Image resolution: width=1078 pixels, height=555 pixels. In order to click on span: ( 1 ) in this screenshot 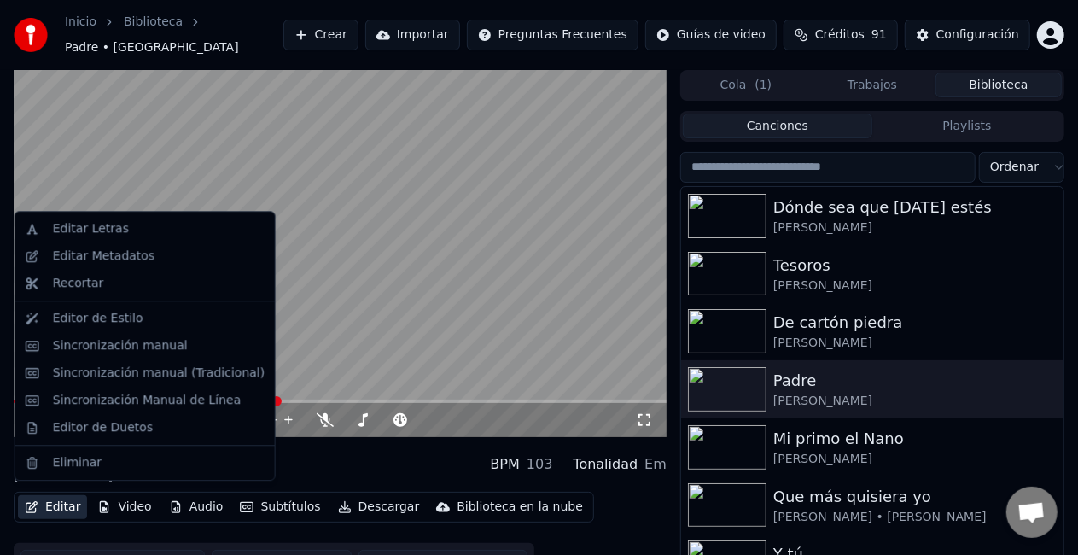, I will do `click(763, 85)`.